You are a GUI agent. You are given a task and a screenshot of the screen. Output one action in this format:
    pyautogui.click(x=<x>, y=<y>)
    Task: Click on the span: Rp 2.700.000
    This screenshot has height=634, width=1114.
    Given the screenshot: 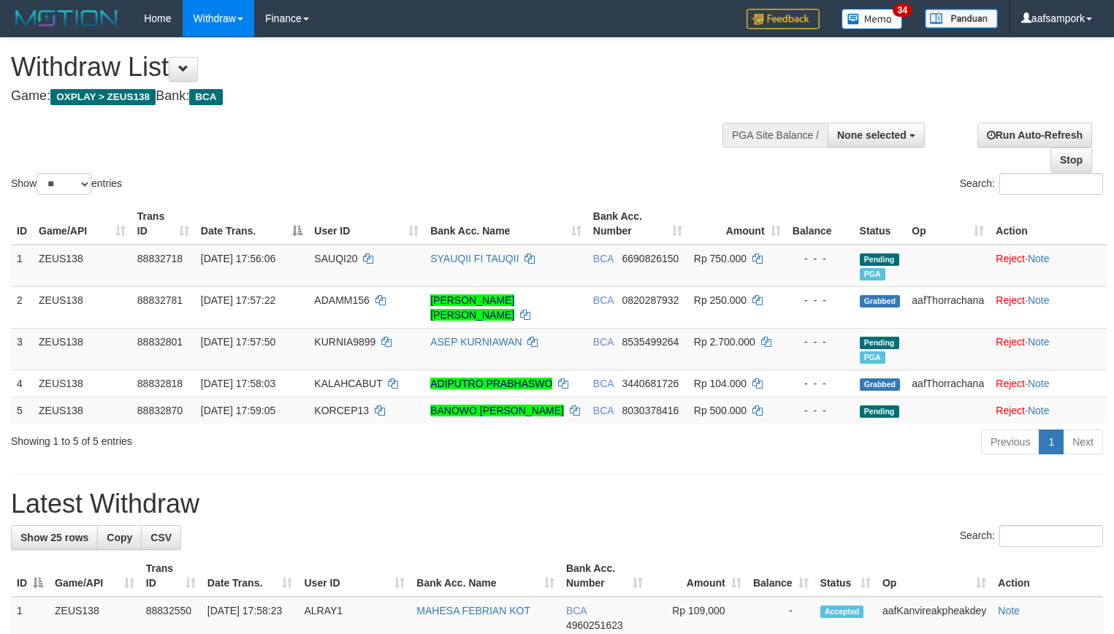 What is the action you would take?
    pyautogui.click(x=724, y=342)
    